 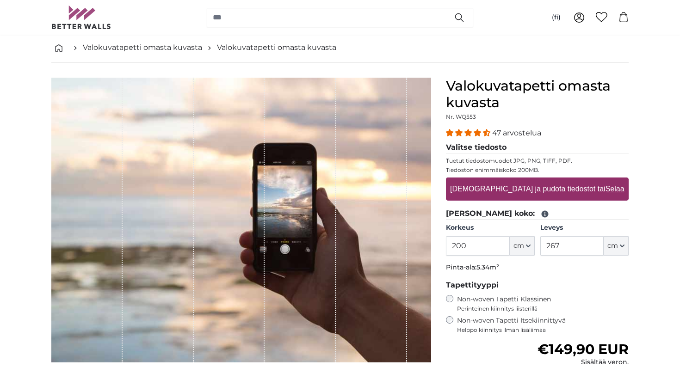 What do you see at coordinates (537, 148) in the screenshot?
I see `legend: Valitse tiedosto` at bounding box center [537, 148].